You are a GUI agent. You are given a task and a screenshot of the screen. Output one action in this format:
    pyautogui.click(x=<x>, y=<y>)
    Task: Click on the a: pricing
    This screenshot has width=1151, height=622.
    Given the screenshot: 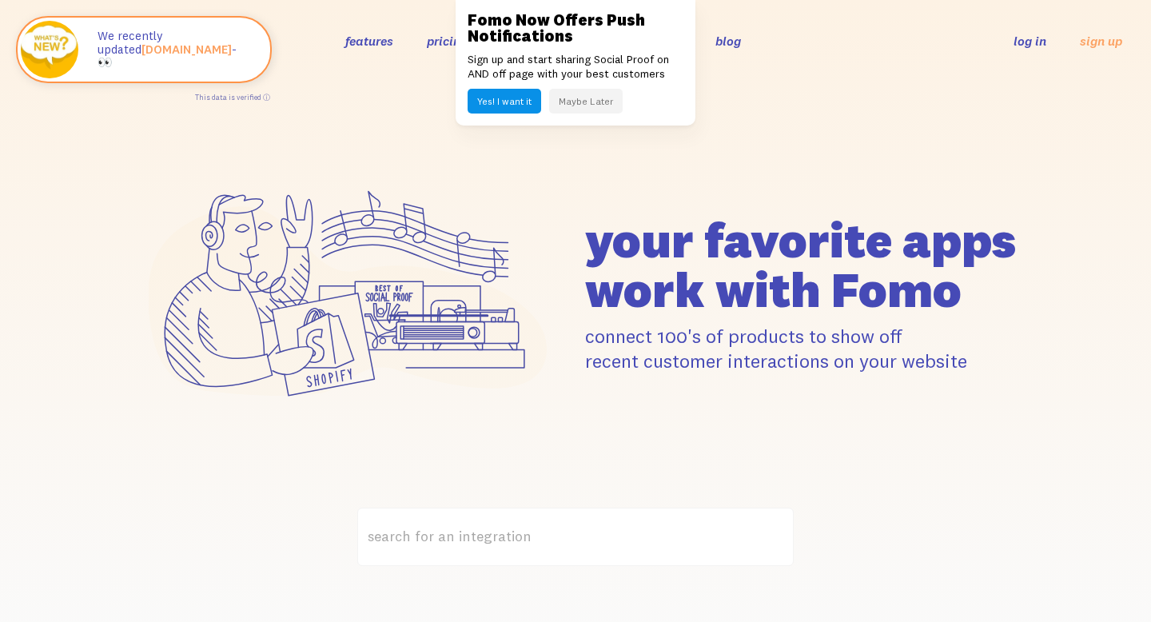 What is the action you would take?
    pyautogui.click(x=447, y=41)
    